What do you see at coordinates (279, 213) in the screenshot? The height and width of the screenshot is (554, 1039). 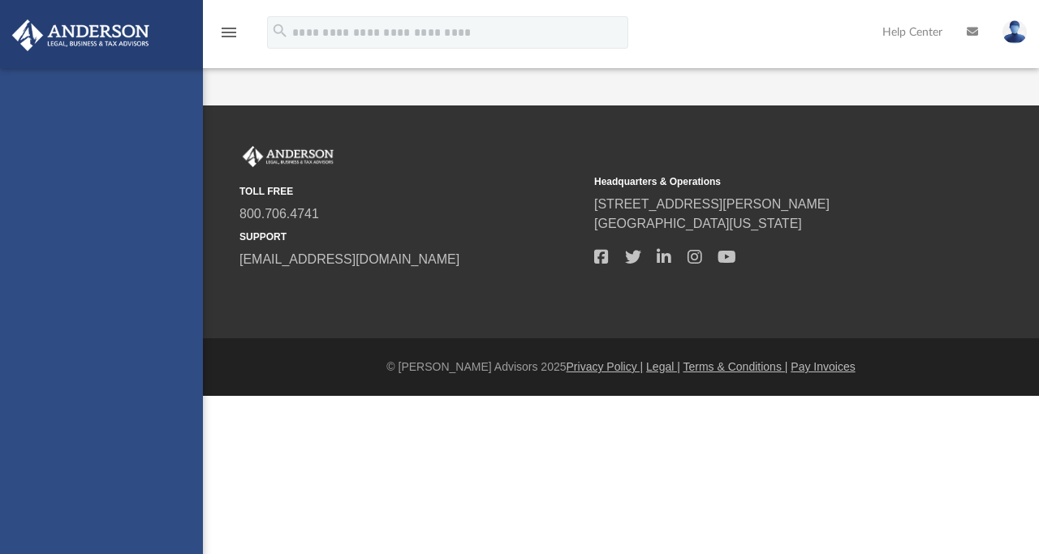 I see `a: 800.706.4741` at bounding box center [279, 213].